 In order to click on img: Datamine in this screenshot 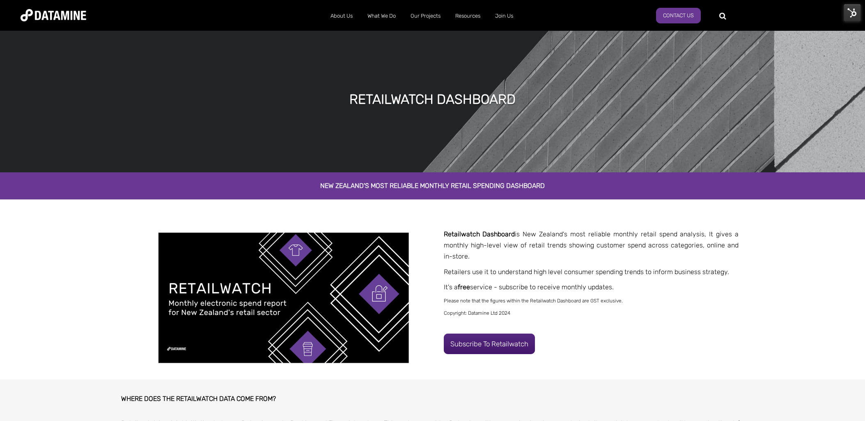, I will do `click(53, 15)`.